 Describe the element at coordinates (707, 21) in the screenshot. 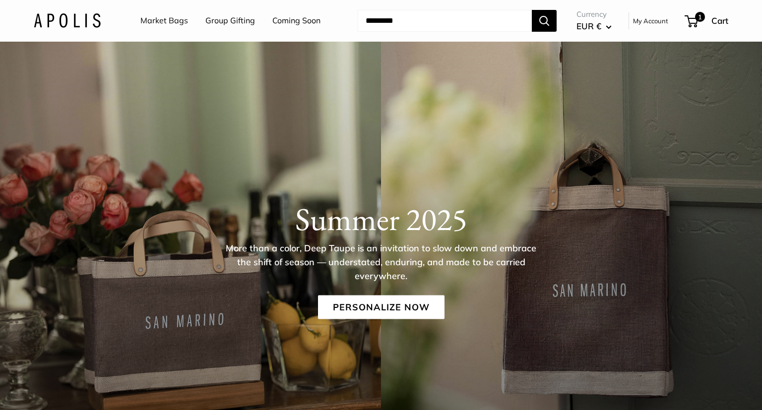

I see `a: 1 Cart` at that location.